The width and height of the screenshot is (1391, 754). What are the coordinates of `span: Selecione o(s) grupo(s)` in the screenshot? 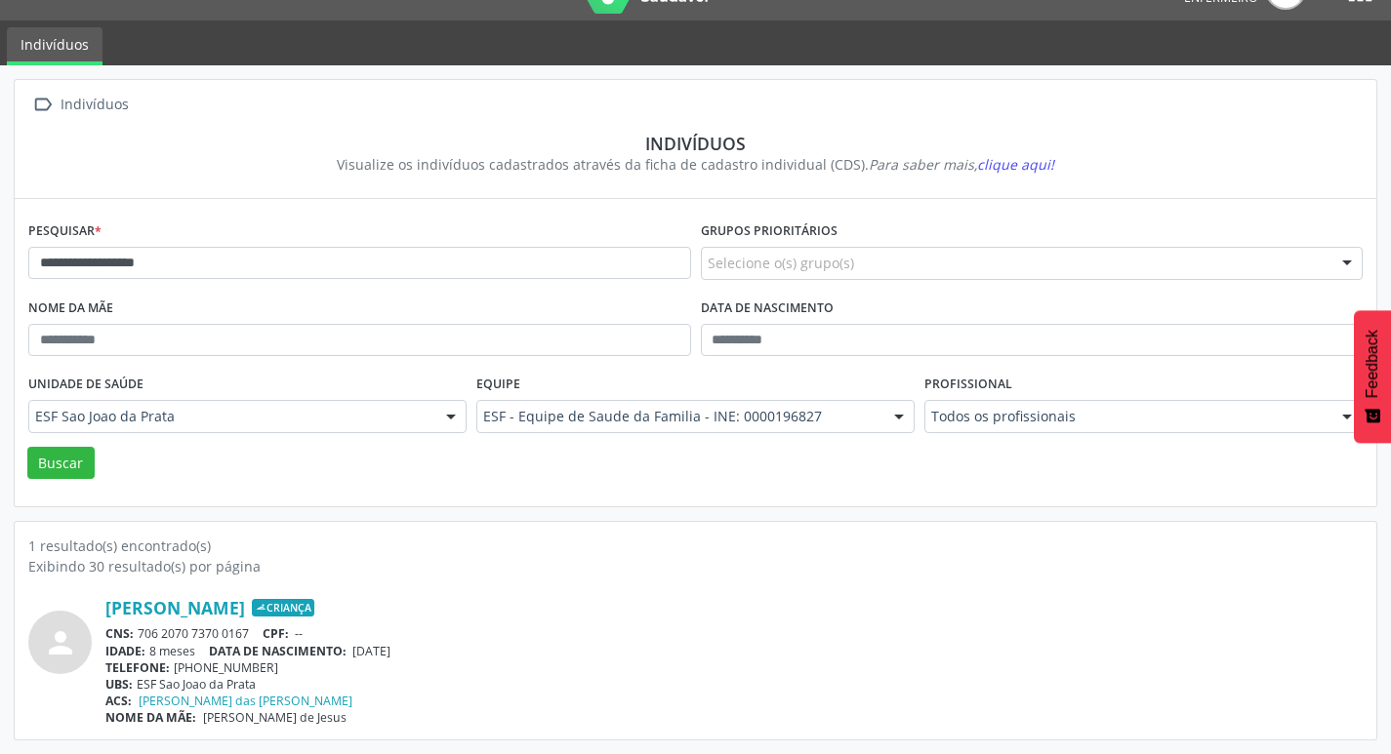 It's located at (781, 263).